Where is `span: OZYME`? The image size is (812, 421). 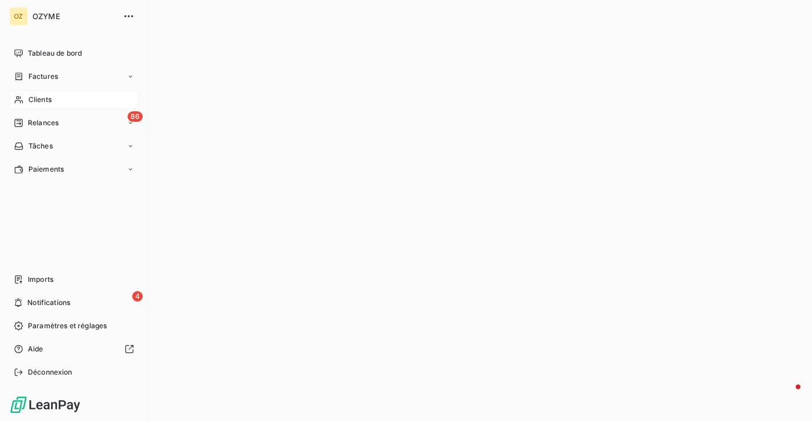 span: OZYME is located at coordinates (74, 16).